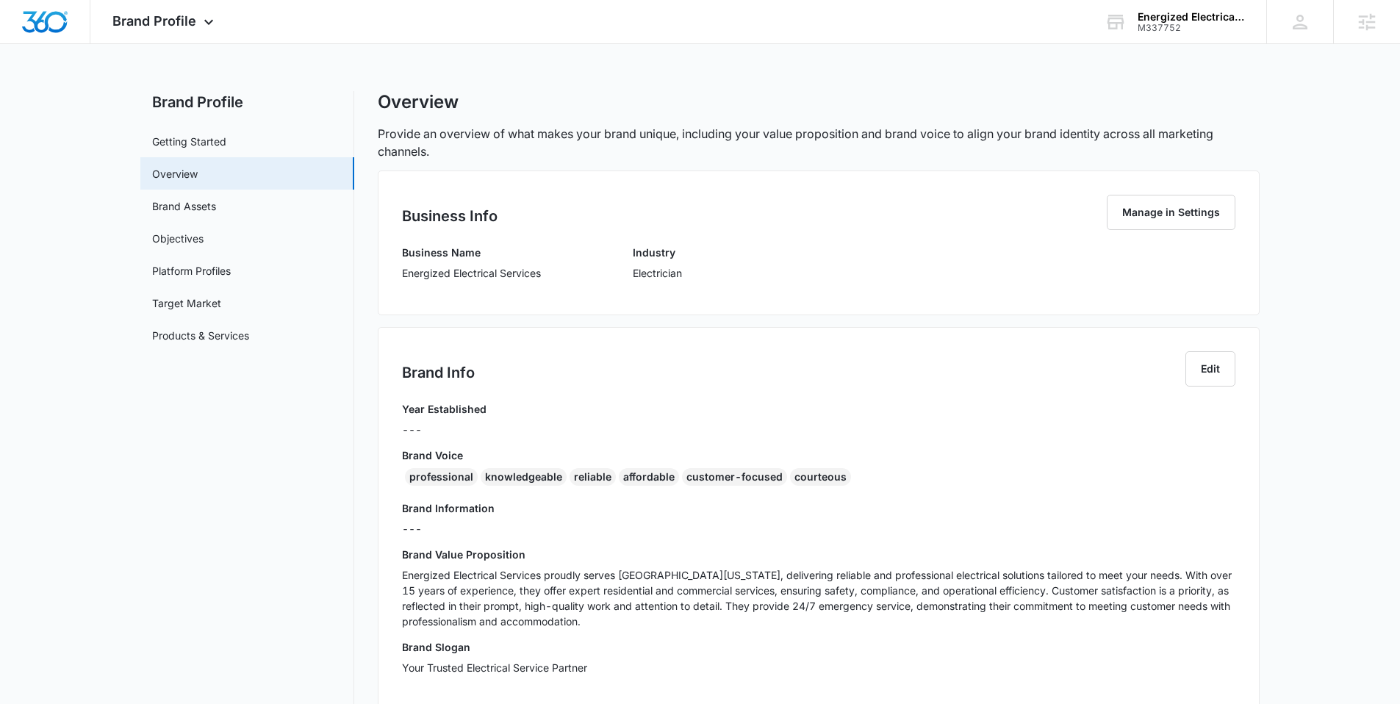 The height and width of the screenshot is (704, 1400). I want to click on a: Overview, so click(175, 173).